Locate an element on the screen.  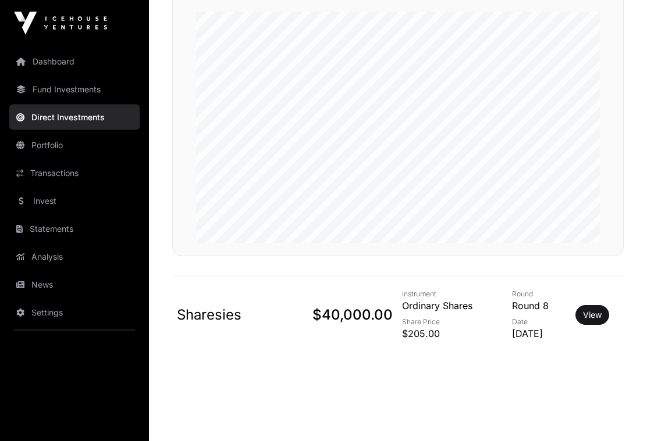
a: Fund Investments is located at coordinates (74, 90).